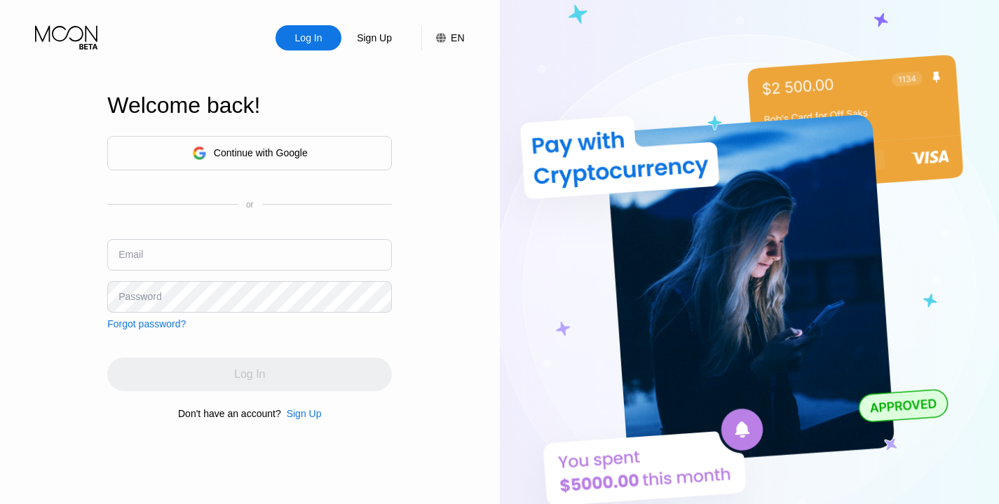  I want to click on div: Welcome back!, so click(250, 105).